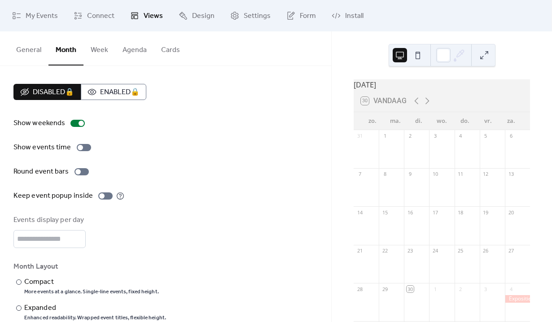 The height and width of the screenshot is (322, 552). What do you see at coordinates (409, 289) in the screenshot?
I see `div: 30` at bounding box center [409, 289].